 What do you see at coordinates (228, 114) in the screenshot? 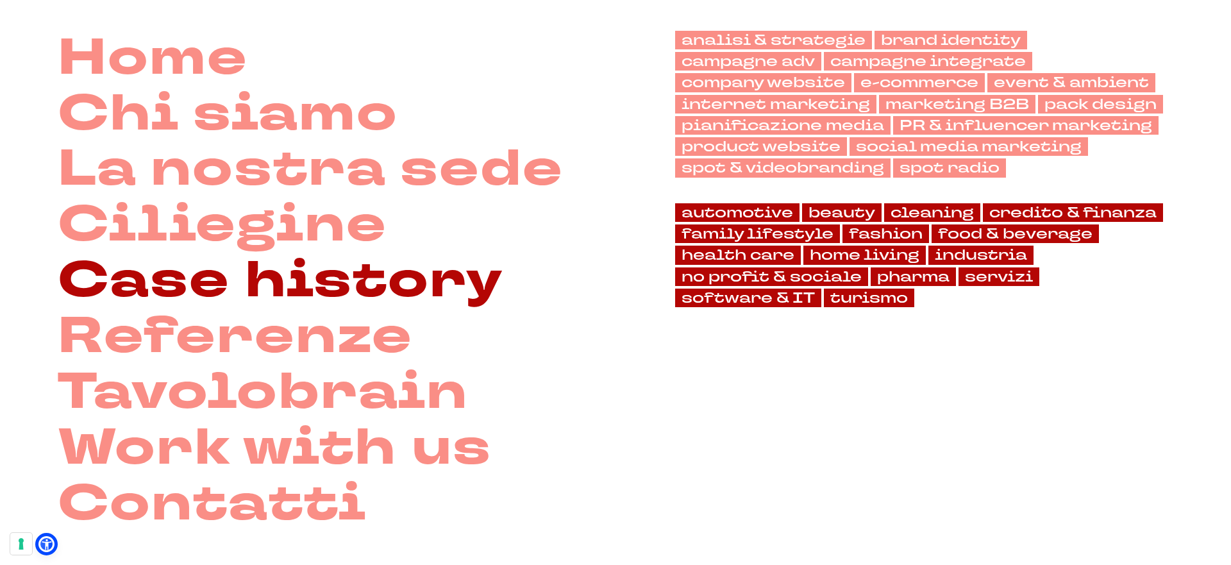
I see `a: Chi siamo` at bounding box center [228, 114].